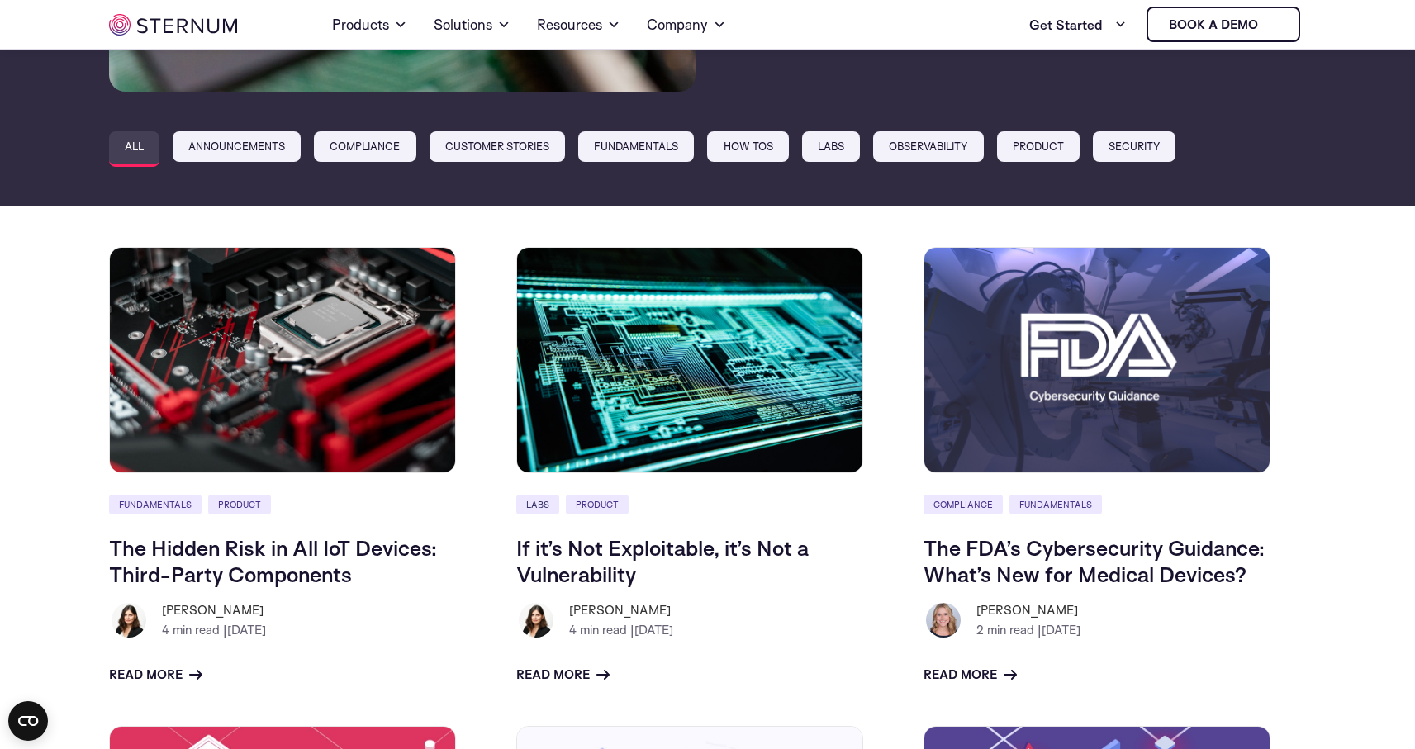  Describe the element at coordinates (748, 146) in the screenshot. I see `a: How Tos` at that location.